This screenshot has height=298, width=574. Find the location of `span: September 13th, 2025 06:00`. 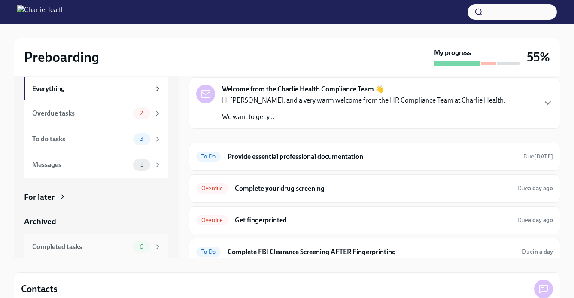

span: September 13th, 2025 06:00 is located at coordinates (537, 252).